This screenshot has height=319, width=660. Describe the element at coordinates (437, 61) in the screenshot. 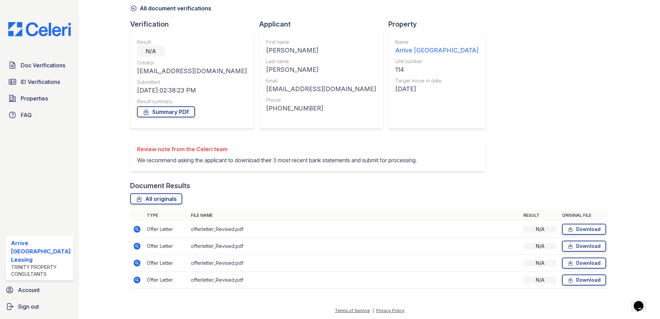

I see `div: Unit number` at that location.